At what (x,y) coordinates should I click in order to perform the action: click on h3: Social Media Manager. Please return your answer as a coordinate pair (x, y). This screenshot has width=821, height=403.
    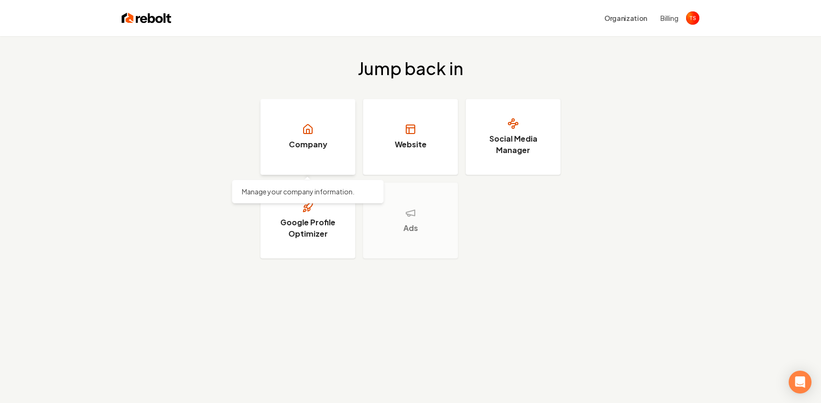
    Looking at the image, I should click on (513, 144).